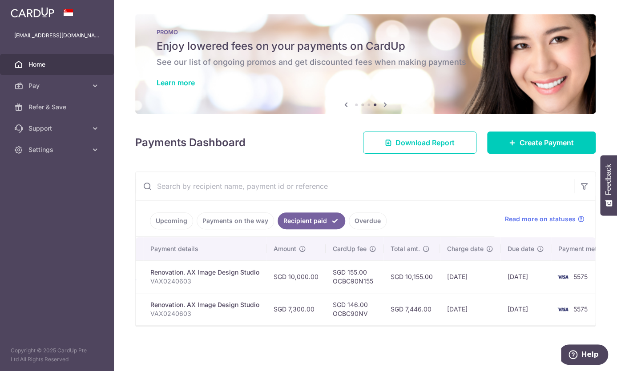 The height and width of the screenshot is (371, 617). Describe the element at coordinates (405, 249) in the screenshot. I see `span: Total amt.` at that location.